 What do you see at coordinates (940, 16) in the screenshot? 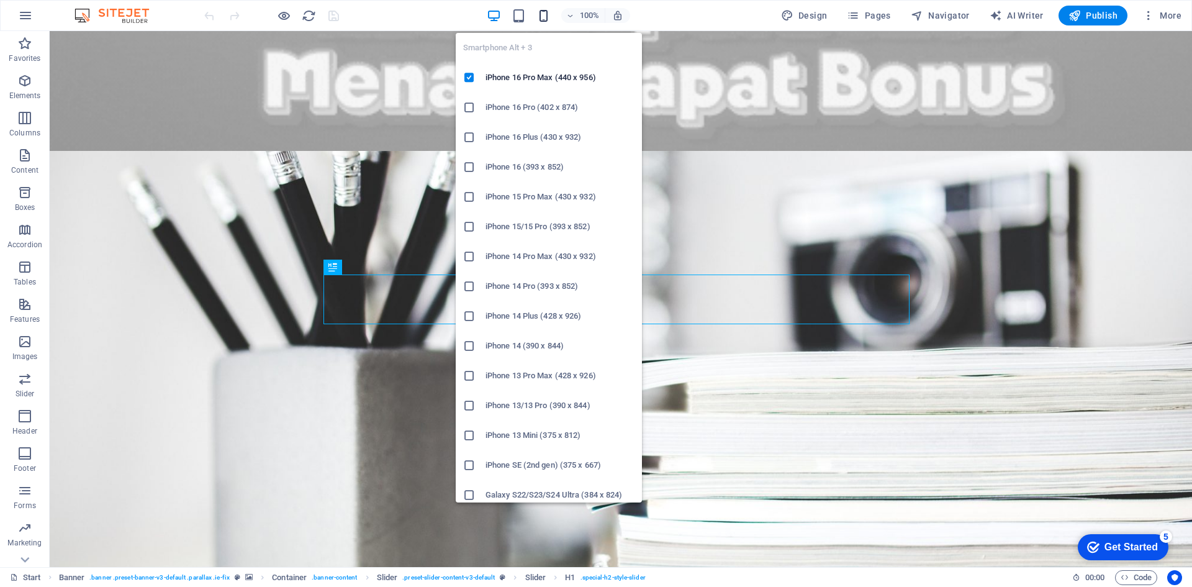
I see `button: Navigator` at bounding box center [940, 16].